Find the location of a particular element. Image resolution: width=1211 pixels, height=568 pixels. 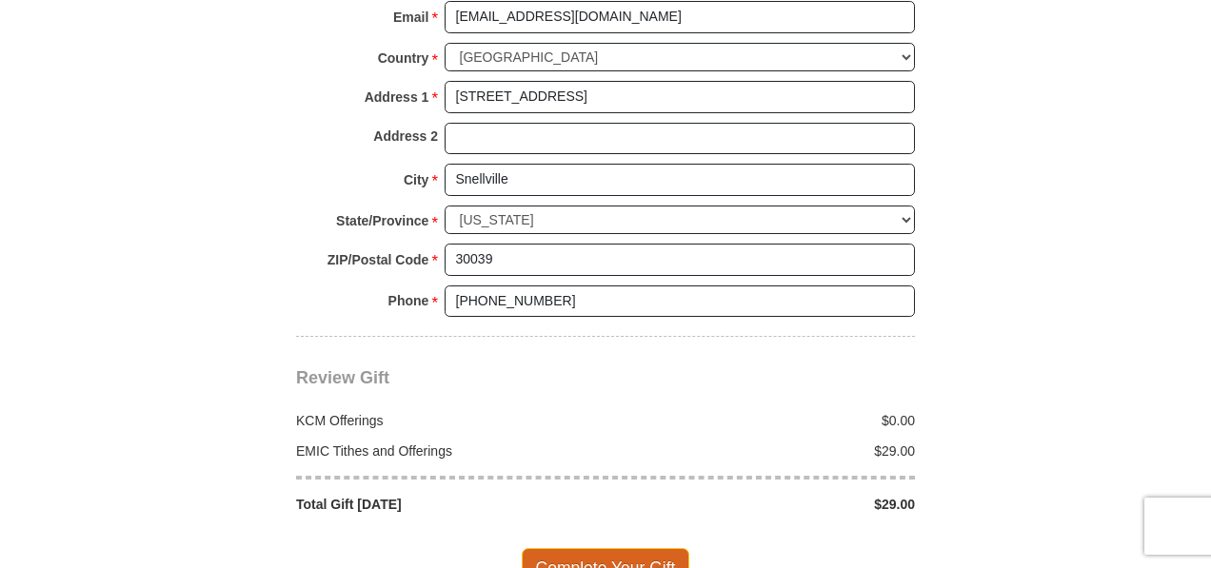

strong: Email is located at coordinates (410, 17).